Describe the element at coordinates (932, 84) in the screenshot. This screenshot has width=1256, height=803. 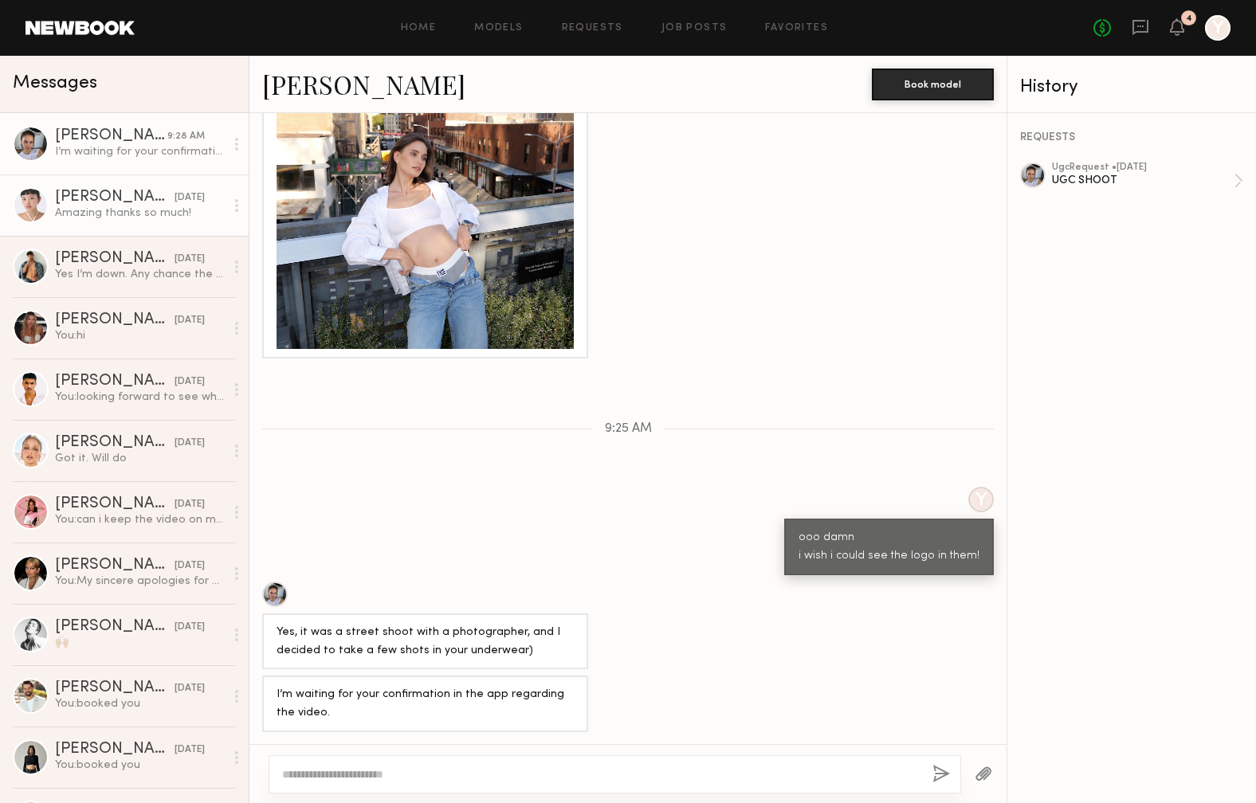
I see `button: Book model` at that location.